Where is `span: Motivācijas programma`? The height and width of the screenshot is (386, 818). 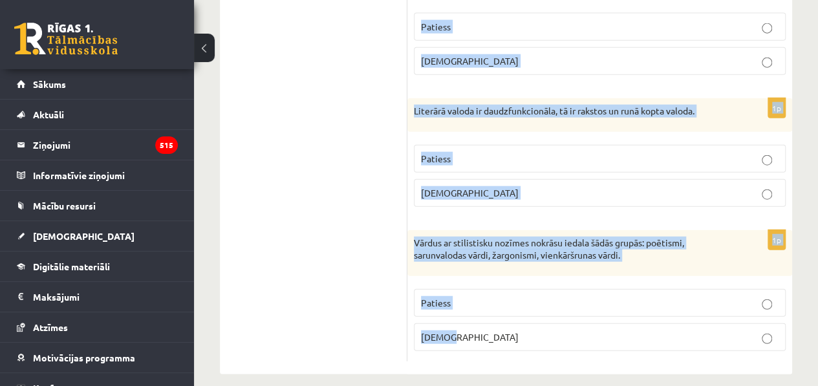 span: Motivācijas programma is located at coordinates (84, 357).